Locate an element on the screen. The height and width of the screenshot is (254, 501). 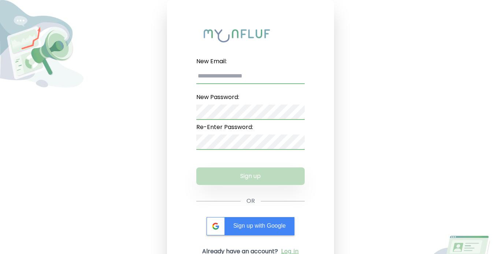
span: Sign up with Google is located at coordinates (259, 226).